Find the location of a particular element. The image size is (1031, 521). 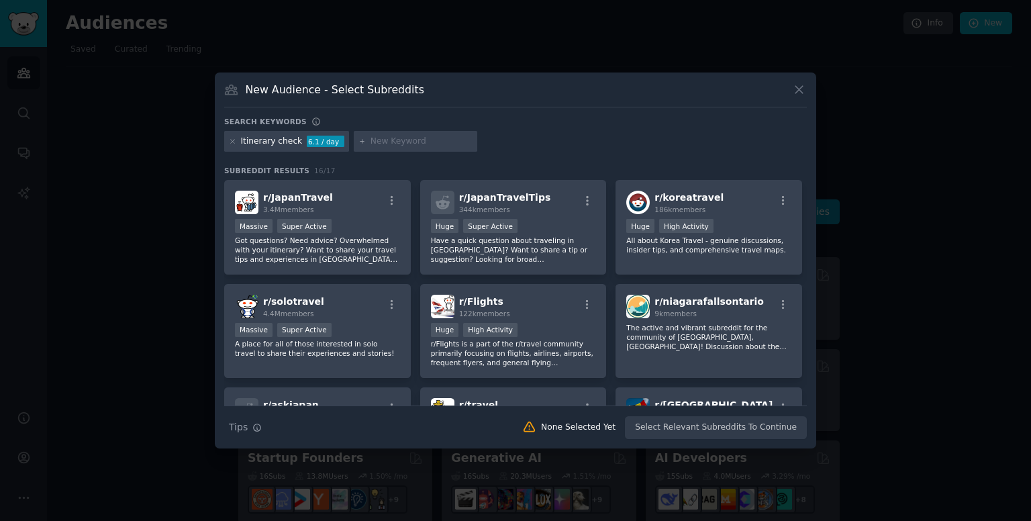

span: 344k members is located at coordinates (485, 209).